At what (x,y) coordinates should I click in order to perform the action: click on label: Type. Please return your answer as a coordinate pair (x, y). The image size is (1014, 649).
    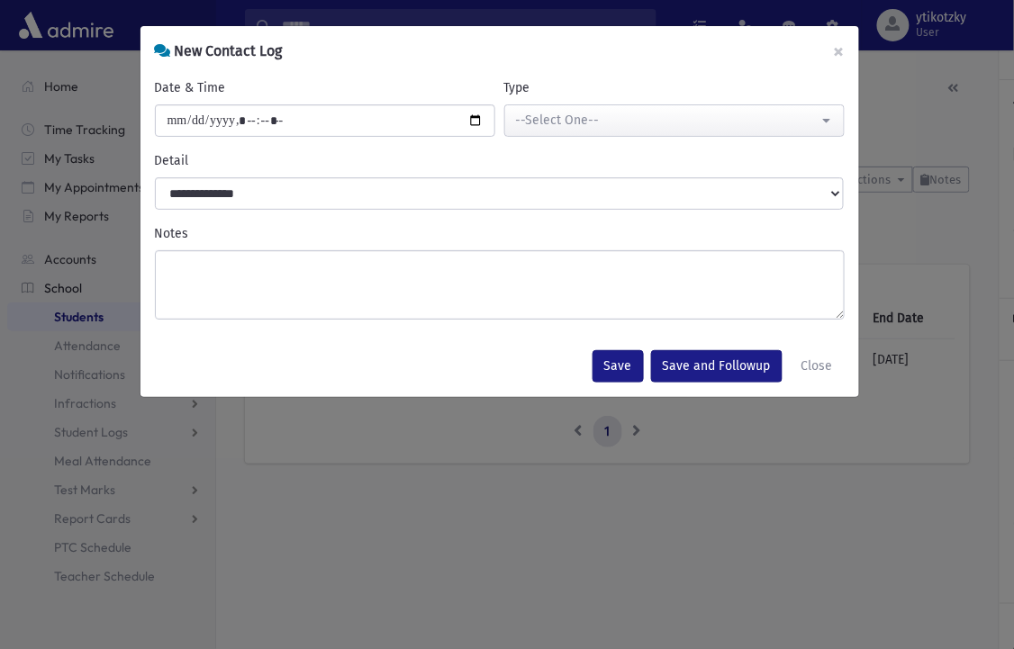
    Looking at the image, I should click on (517, 87).